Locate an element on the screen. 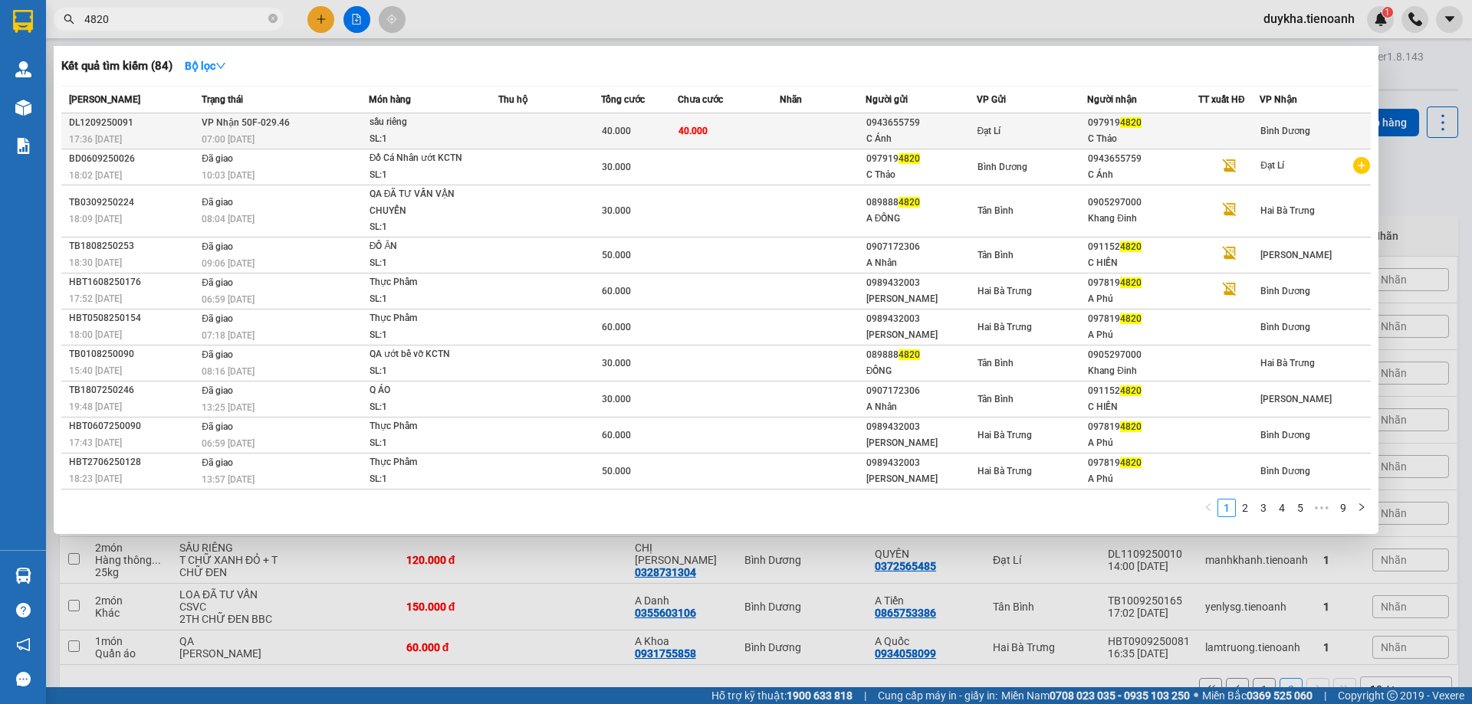 The image size is (1472, 704). span: Món hàng is located at coordinates (389, 100).